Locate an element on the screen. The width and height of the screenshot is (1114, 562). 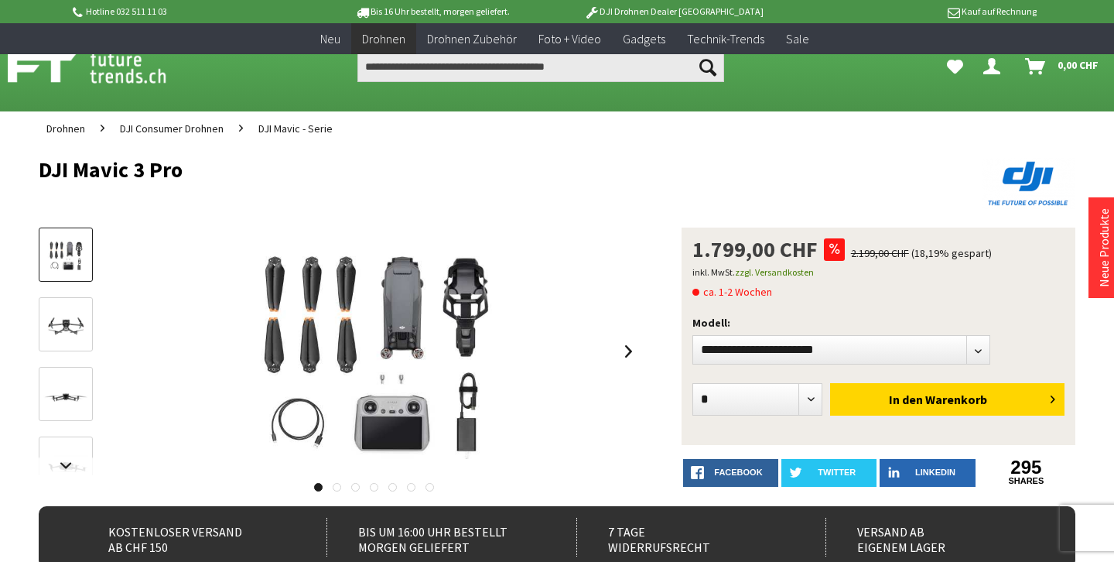
p: Modell: is located at coordinates (878, 323).